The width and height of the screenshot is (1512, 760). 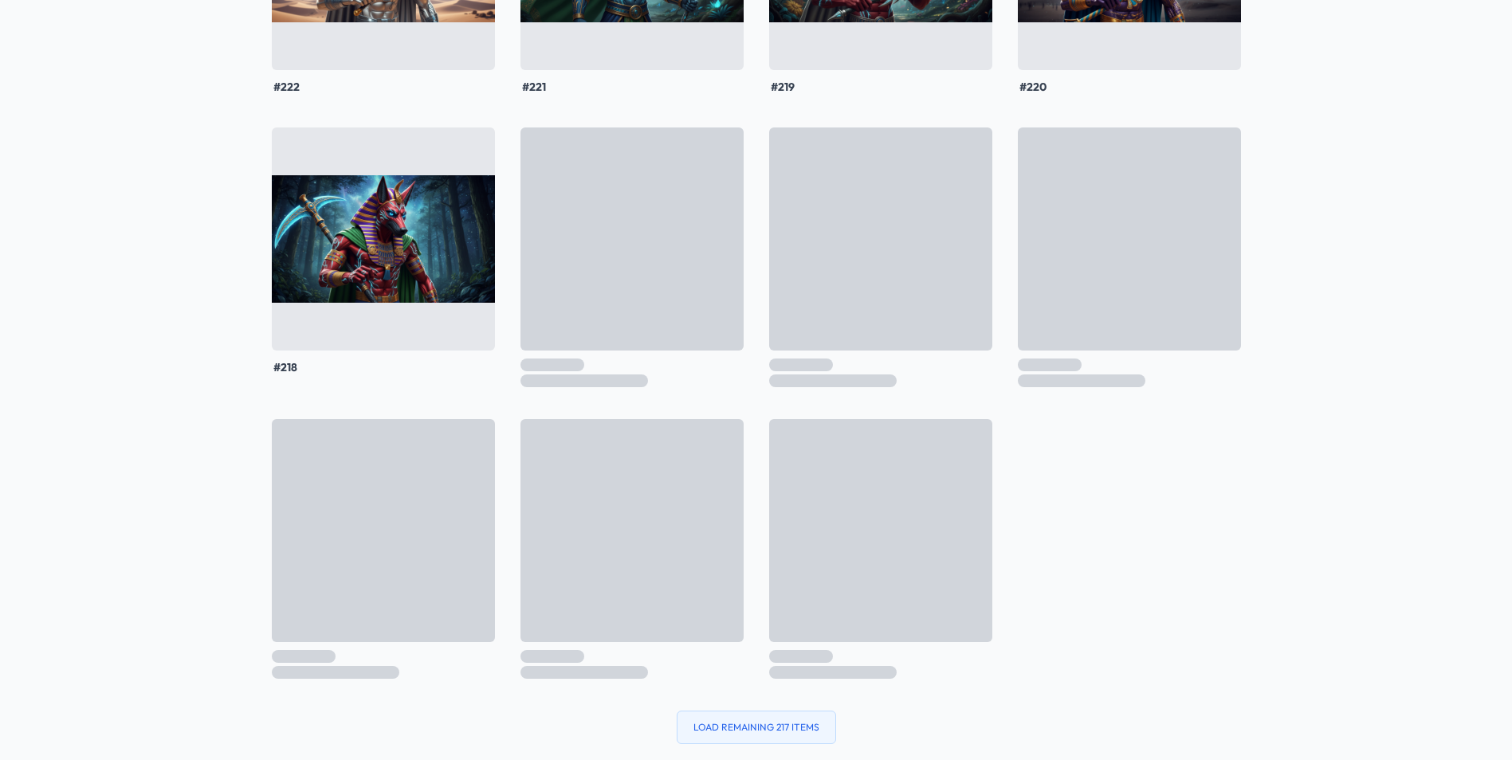 What do you see at coordinates (534, 87) in the screenshot?
I see `span: #221` at bounding box center [534, 87].